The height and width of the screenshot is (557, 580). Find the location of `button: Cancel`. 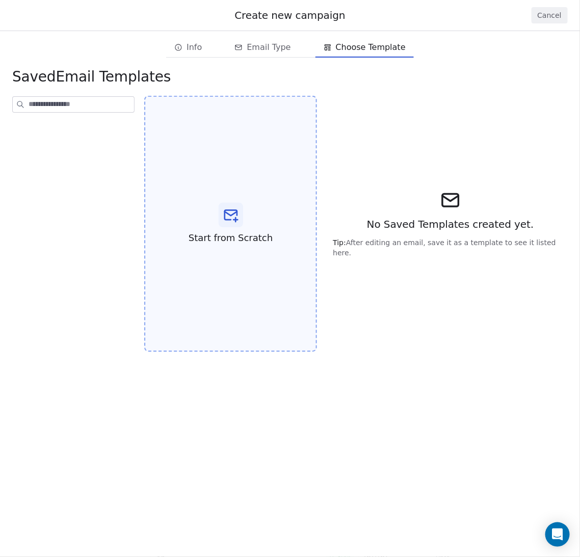

button: Cancel is located at coordinates (550, 15).